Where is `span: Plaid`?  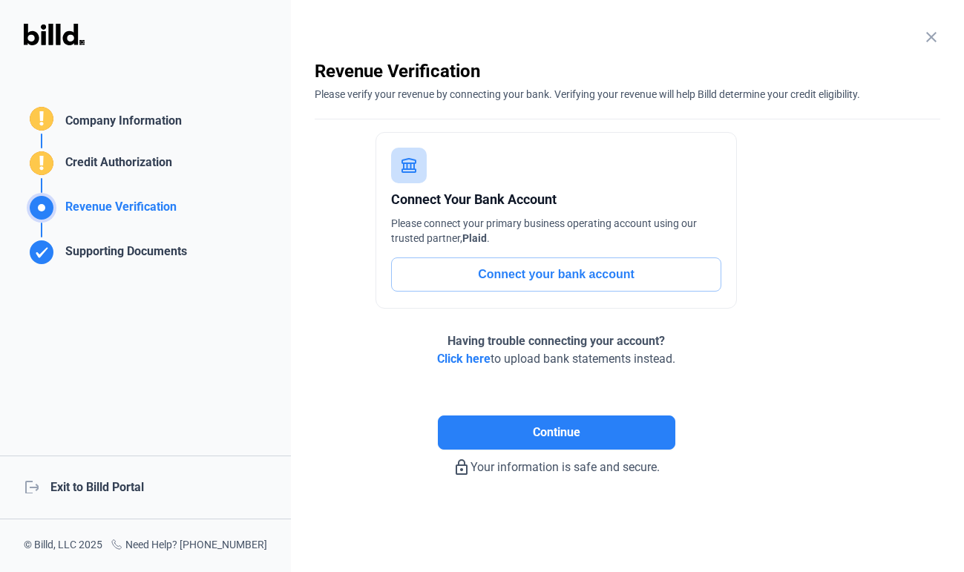 span: Plaid is located at coordinates (474, 238).